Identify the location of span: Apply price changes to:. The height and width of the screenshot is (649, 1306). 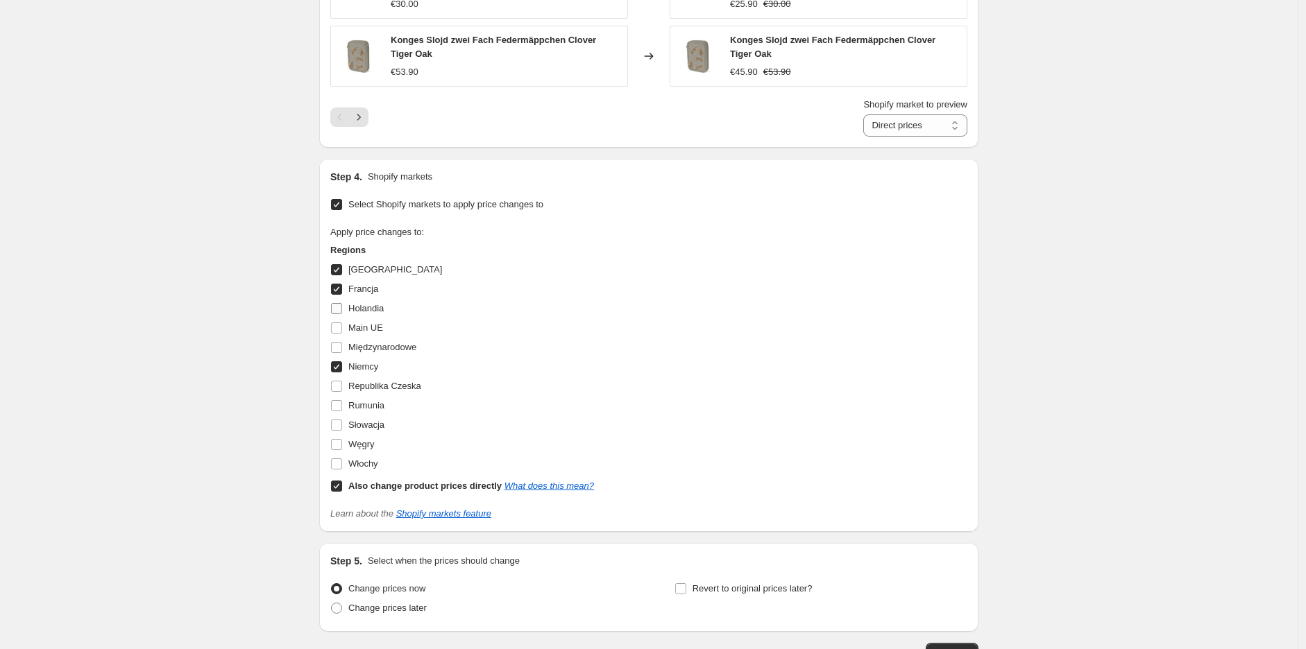
(377, 232).